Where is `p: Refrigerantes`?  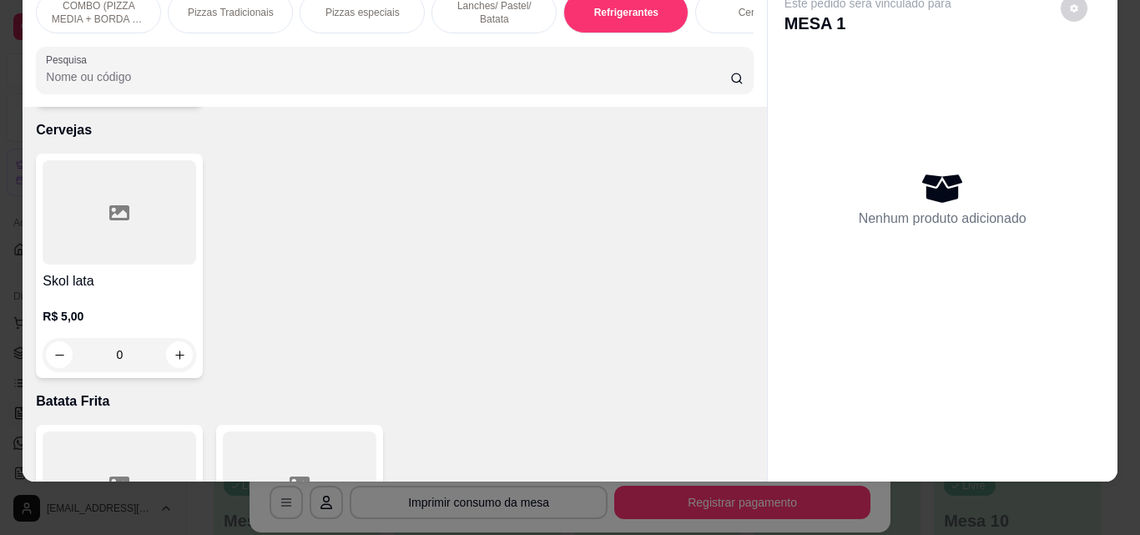 p: Refrigerantes is located at coordinates (626, 13).